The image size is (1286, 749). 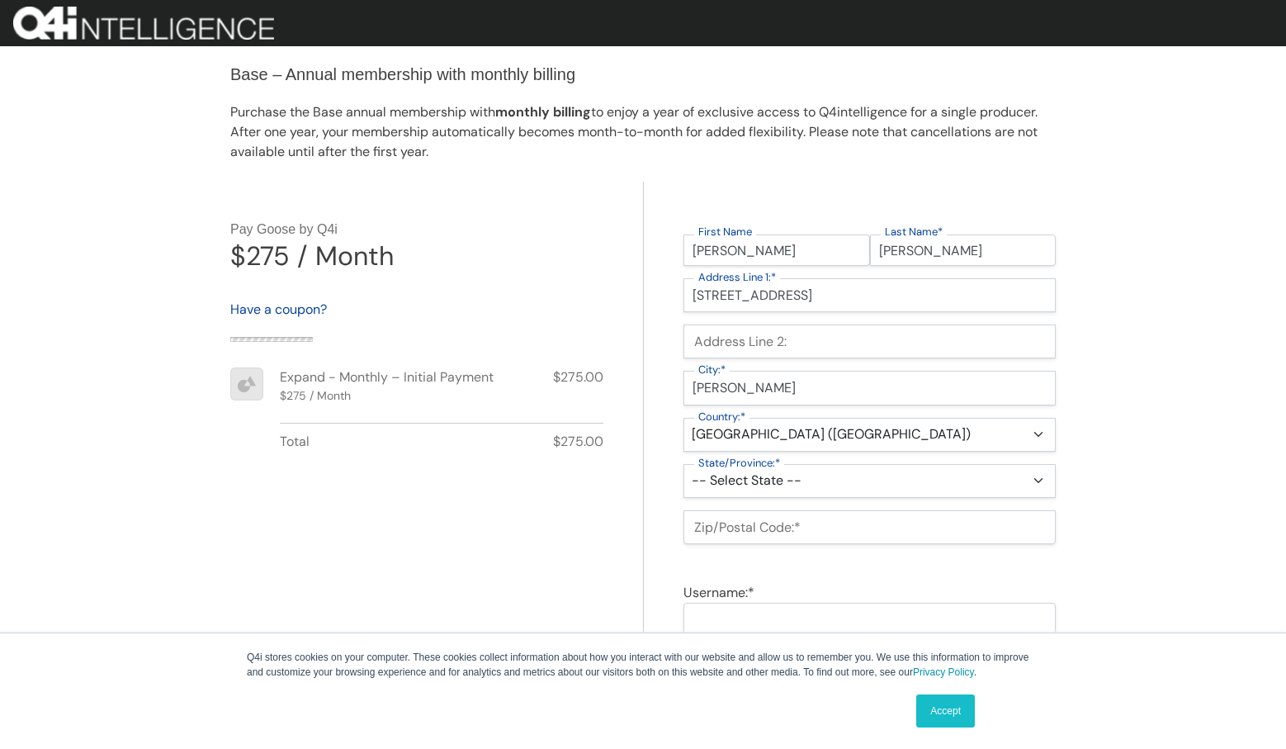 What do you see at coordinates (943, 672) in the screenshot?
I see `a: Privacy Policy` at bounding box center [943, 672].